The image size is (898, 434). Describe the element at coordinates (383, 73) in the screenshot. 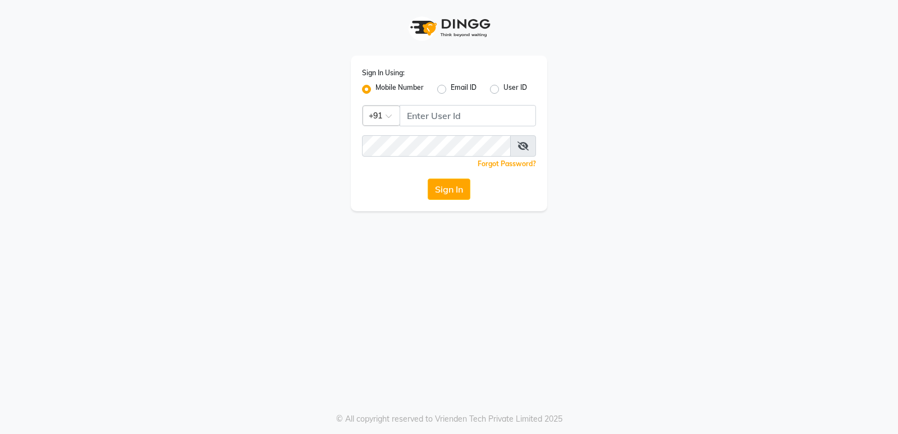

I see `label: Sign In Using:` at that location.